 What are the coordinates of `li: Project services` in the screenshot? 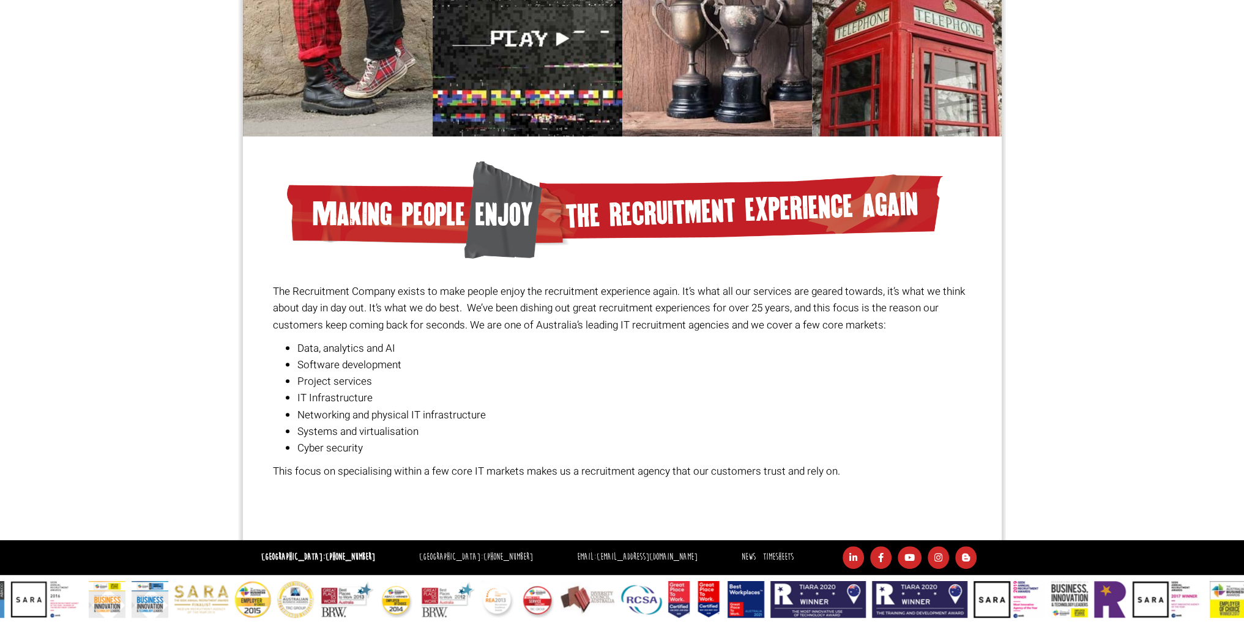 It's located at (634, 381).